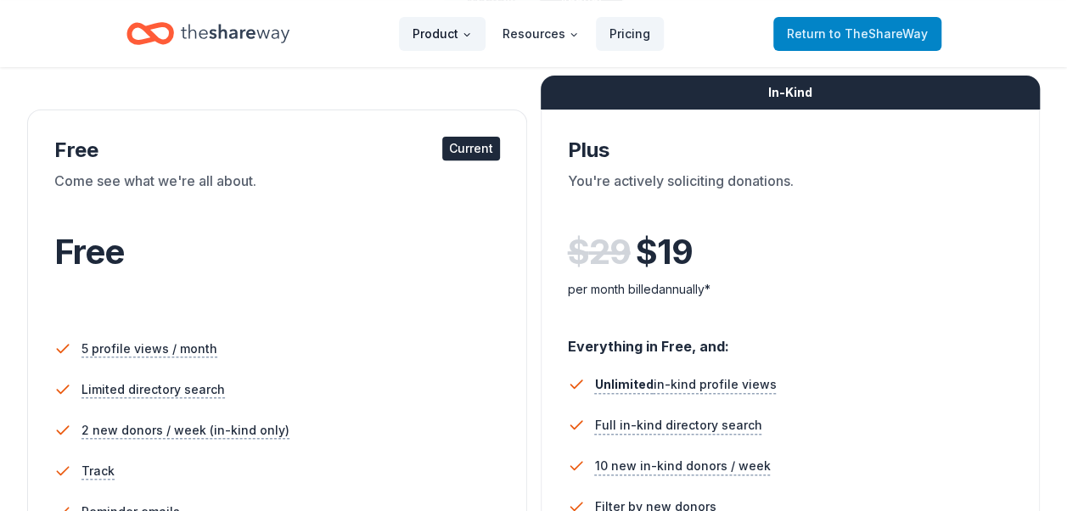 The width and height of the screenshot is (1067, 511). I want to click on span: Unlimited, so click(624, 384).